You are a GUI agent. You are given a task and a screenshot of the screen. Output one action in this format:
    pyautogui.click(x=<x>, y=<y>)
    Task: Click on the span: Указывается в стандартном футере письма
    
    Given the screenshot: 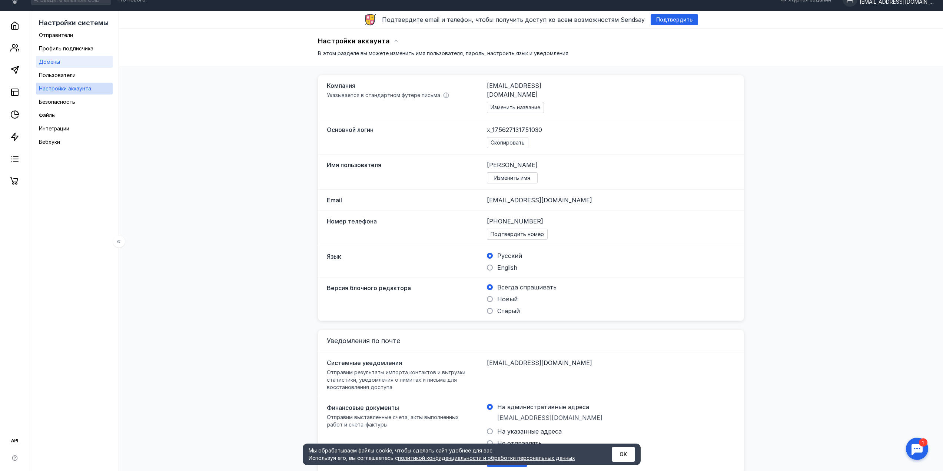 What is the action you would take?
    pyautogui.click(x=384, y=95)
    